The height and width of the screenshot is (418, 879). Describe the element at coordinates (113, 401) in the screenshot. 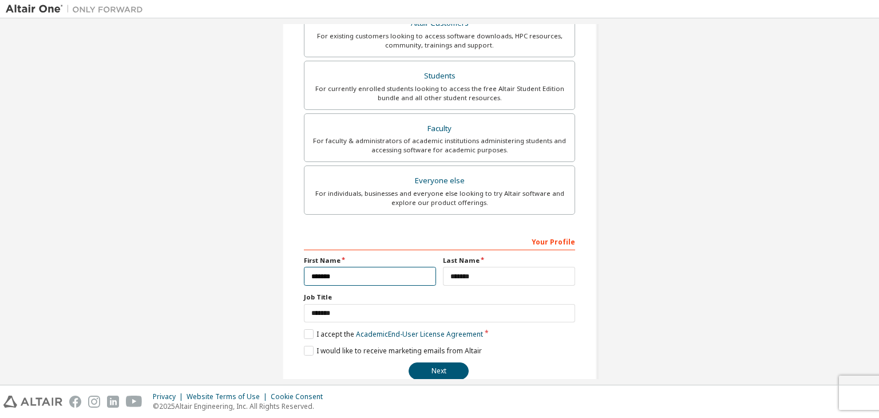

I see `img: linkedin.svg` at that location.